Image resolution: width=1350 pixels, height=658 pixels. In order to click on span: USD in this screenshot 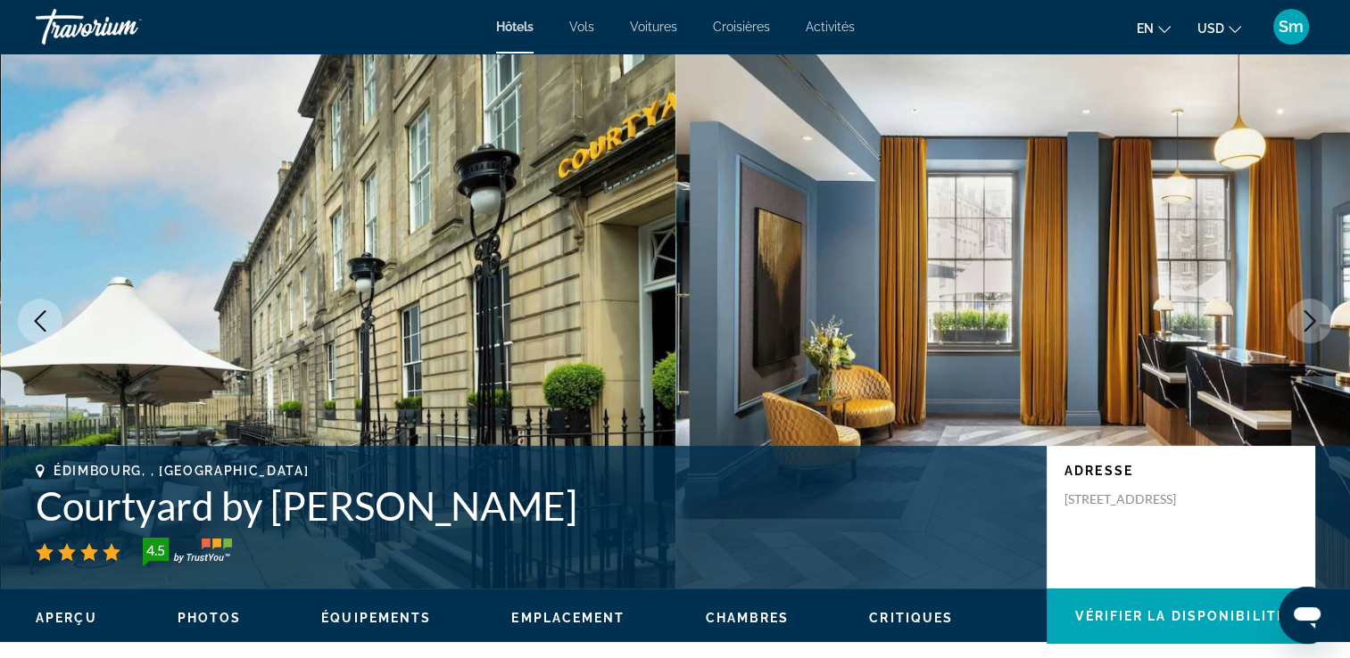, I will do `click(1211, 29)`.